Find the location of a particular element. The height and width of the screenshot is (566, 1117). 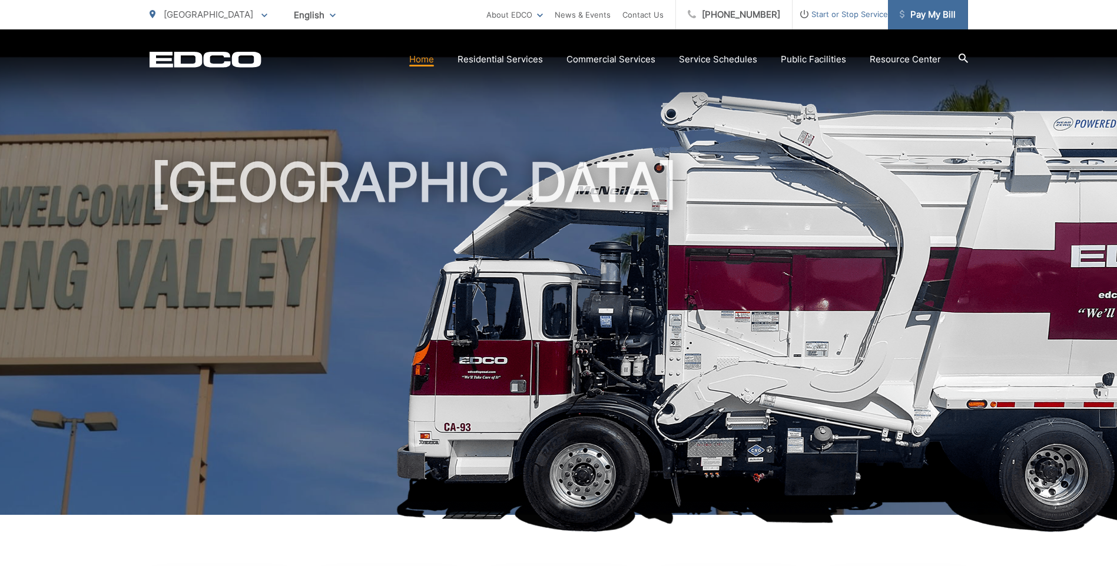

a: EDCD logo. Return to the homepage. is located at coordinates (205, 59).